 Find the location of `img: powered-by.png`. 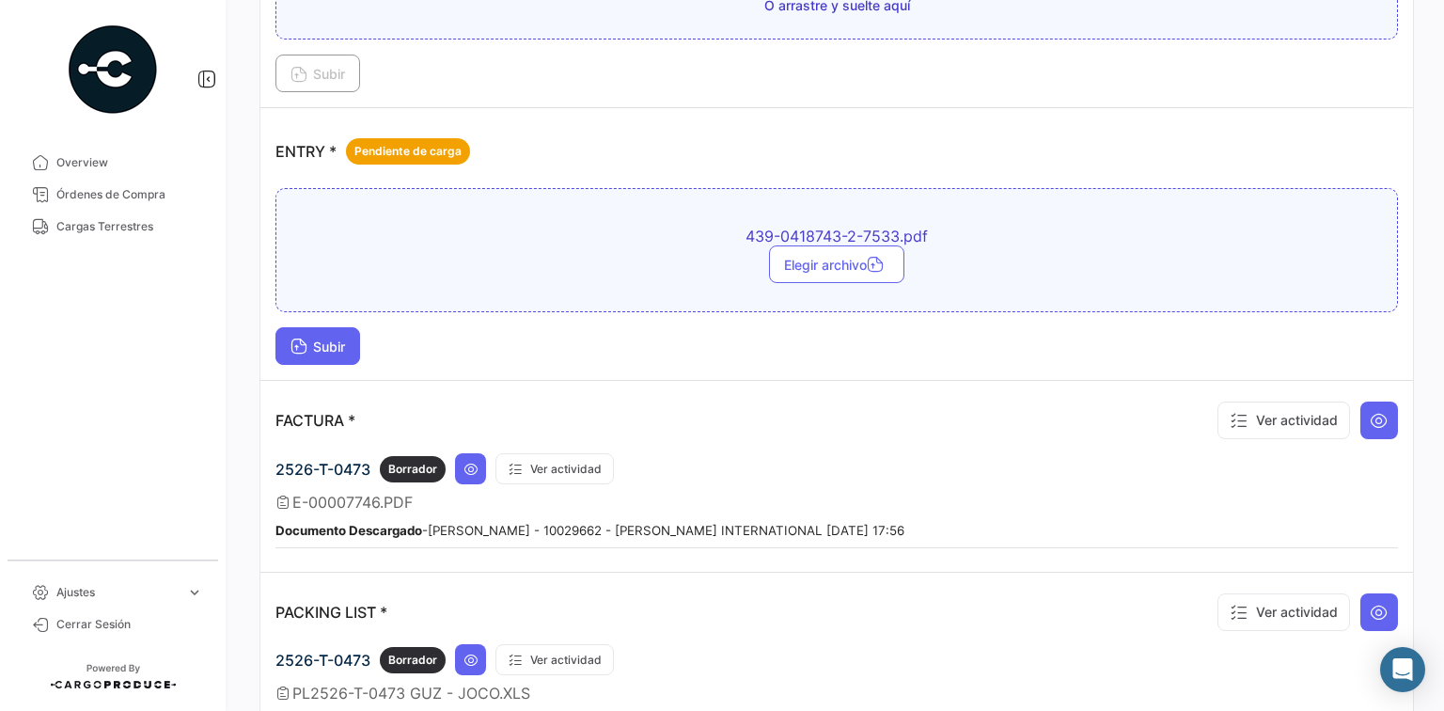

img: powered-by.png is located at coordinates (113, 70).